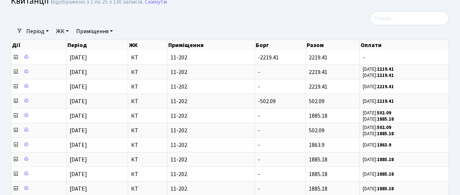  What do you see at coordinates (148, 45) in the screenshot?
I see `th: ЖК` at bounding box center [148, 45].